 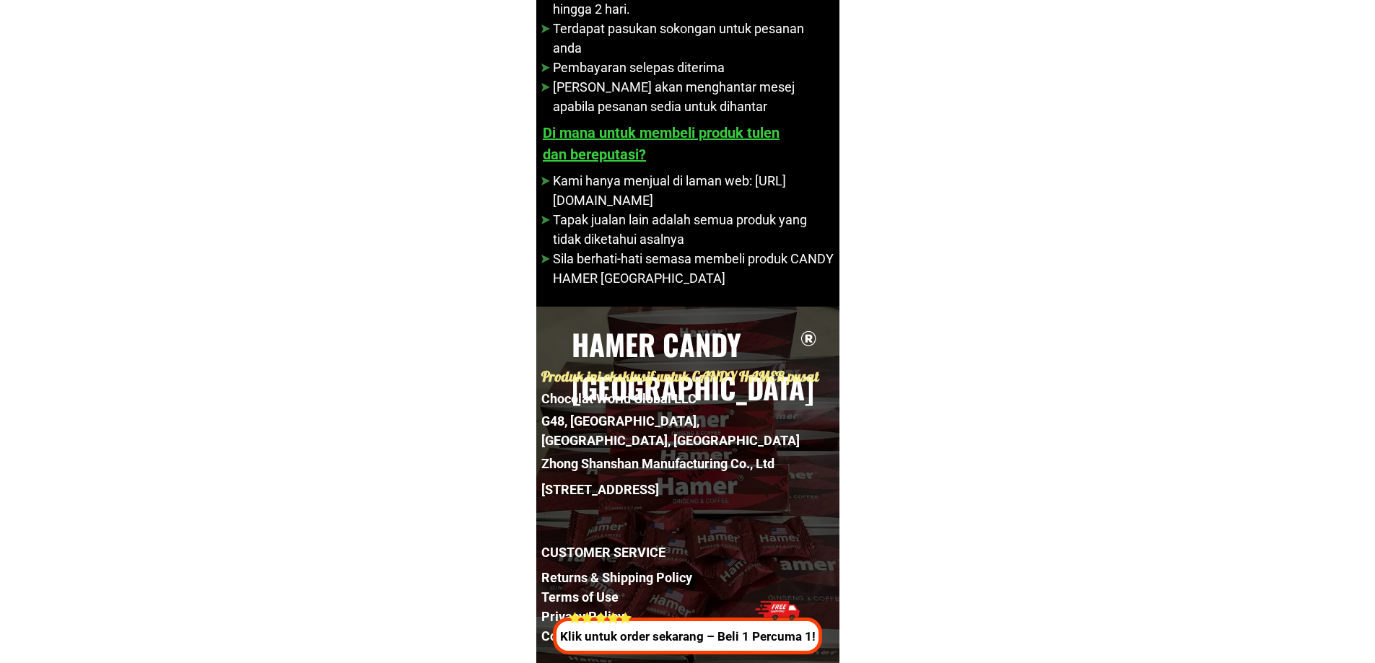 I want to click on h1: CUSTOMER SERVICE, so click(x=681, y=552).